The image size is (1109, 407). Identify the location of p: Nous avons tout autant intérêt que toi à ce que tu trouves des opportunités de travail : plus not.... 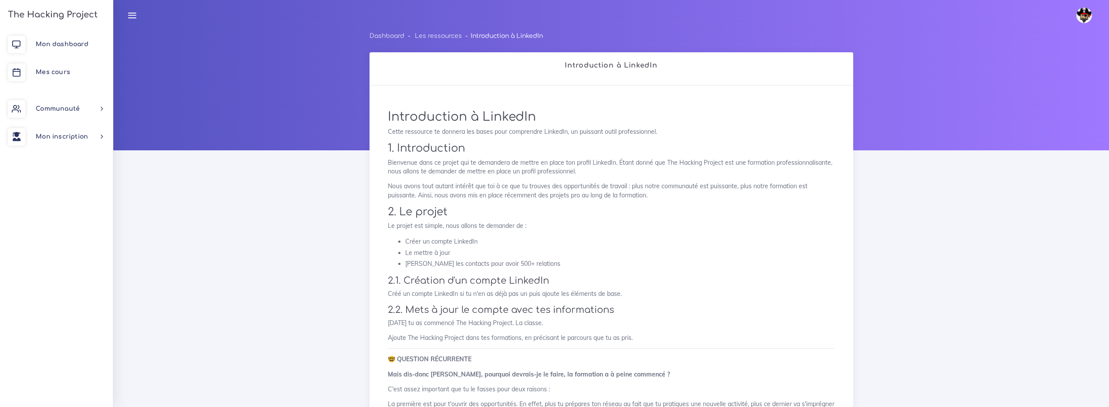
(611, 190).